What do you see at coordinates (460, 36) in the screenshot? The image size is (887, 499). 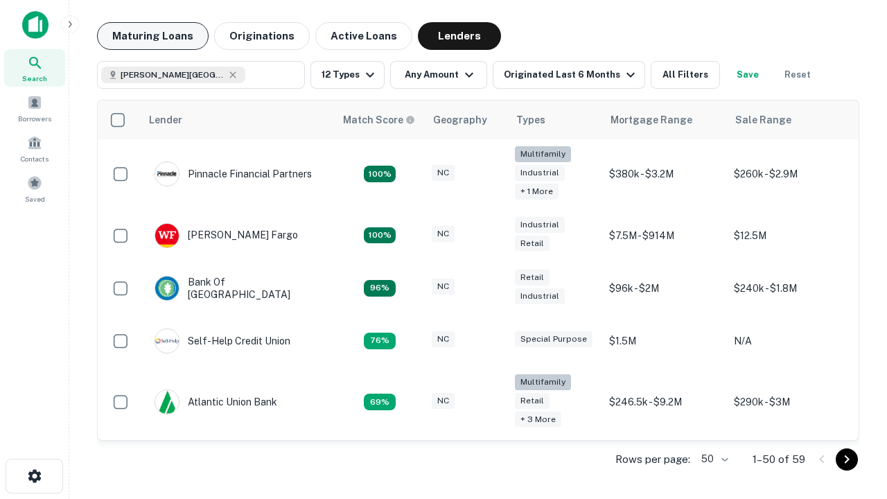 I see `button: Lenders` at bounding box center [460, 36].